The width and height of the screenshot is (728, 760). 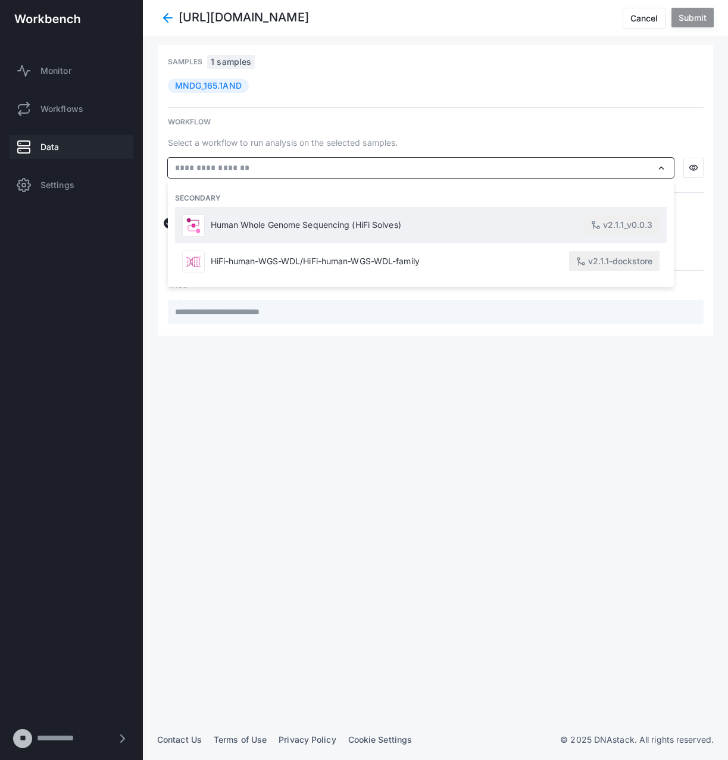 I want to click on a: Cookie Settings, so click(x=380, y=740).